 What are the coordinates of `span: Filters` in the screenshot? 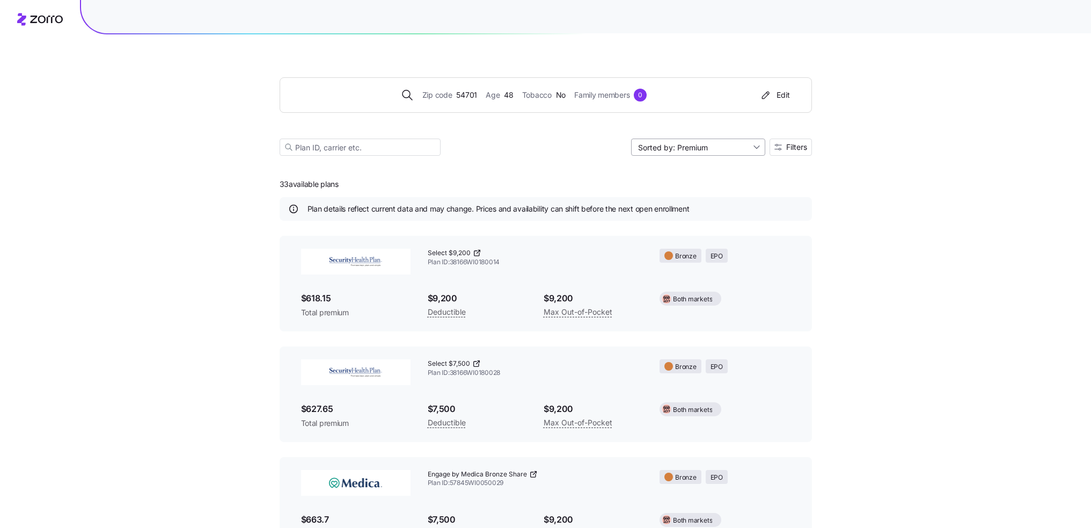 It's located at (797, 147).